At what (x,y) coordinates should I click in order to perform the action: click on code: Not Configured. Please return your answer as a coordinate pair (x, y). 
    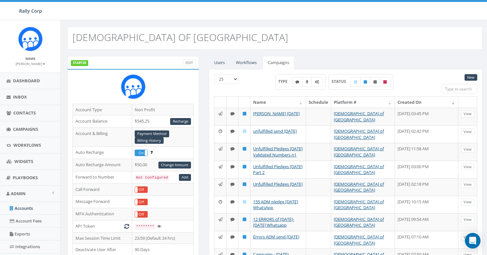
    Looking at the image, I should click on (152, 178).